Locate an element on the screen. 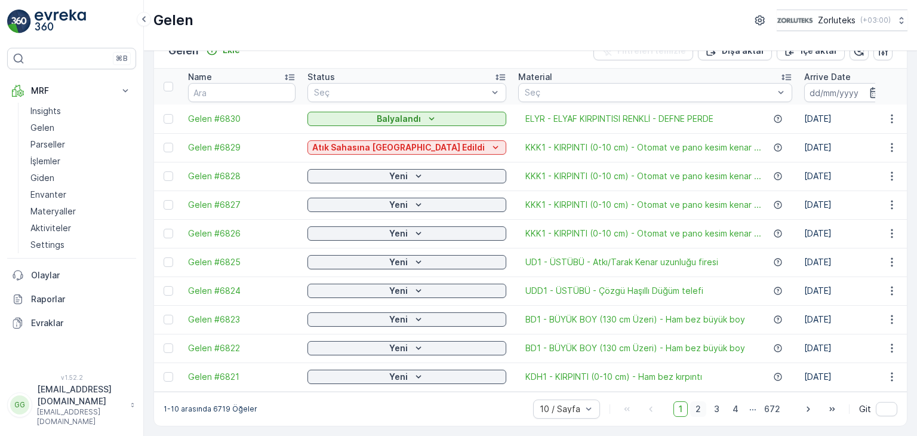 Image resolution: width=917 pixels, height=436 pixels. span: Gelen #6830 is located at coordinates (242, 119).